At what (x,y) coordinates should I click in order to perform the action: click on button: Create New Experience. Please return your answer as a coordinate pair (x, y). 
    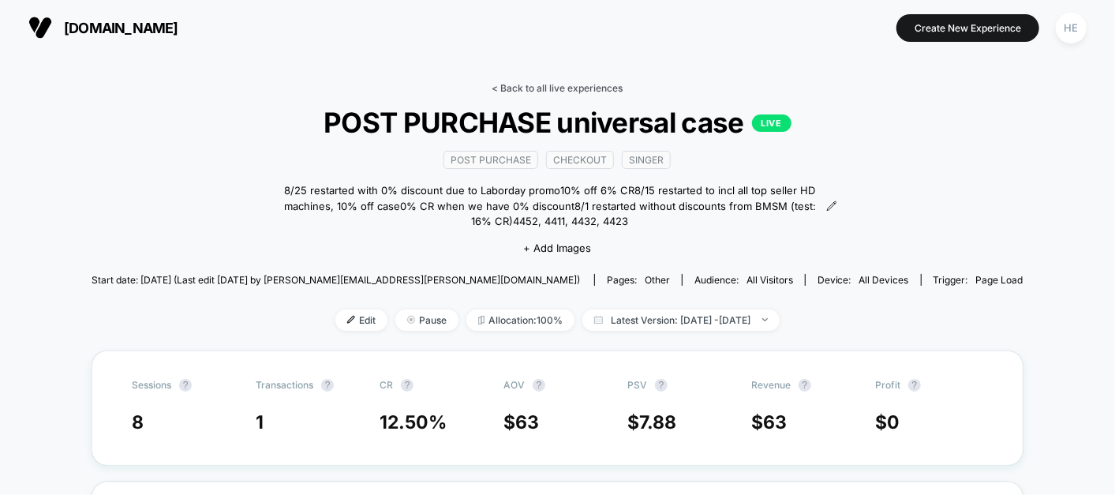
    Looking at the image, I should click on (968, 28).